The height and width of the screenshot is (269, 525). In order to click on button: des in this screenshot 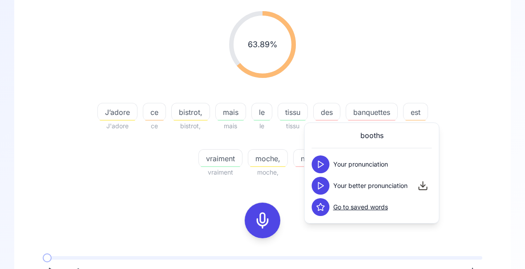, I will do `click(327, 112)`.